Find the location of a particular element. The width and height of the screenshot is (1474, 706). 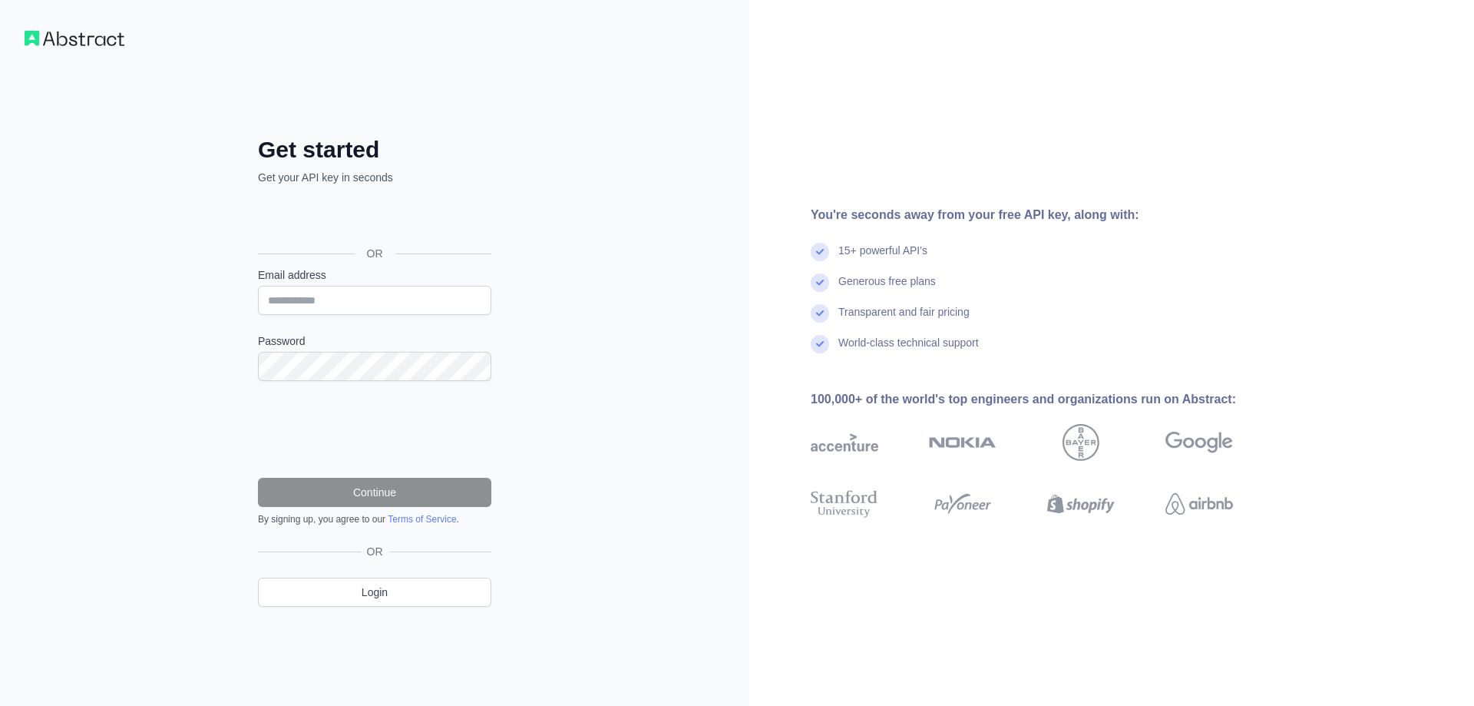

img: accenture is located at coordinates (845, 442).